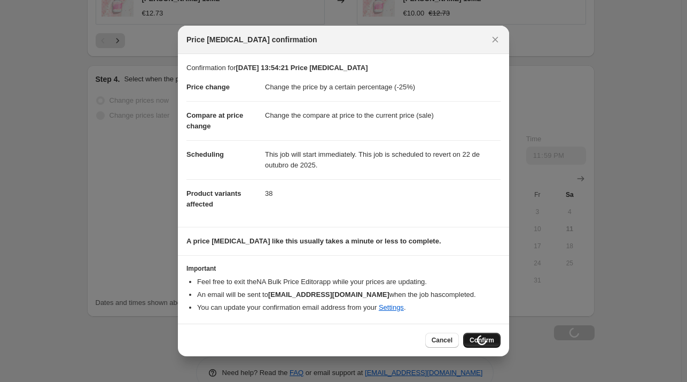  What do you see at coordinates (495, 40) in the screenshot?
I see `button: Close` at bounding box center [495, 40].